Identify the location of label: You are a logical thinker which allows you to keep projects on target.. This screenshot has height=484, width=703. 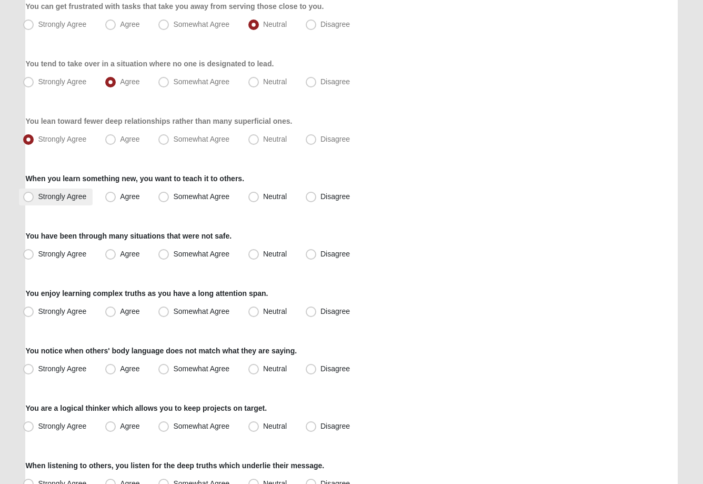
(146, 408).